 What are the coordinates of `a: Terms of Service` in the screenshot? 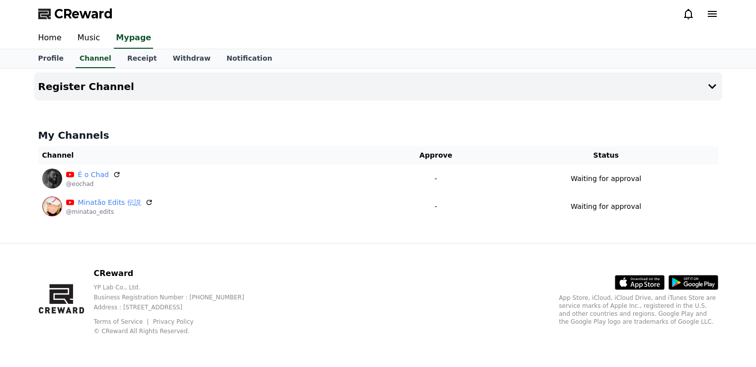 It's located at (122, 321).